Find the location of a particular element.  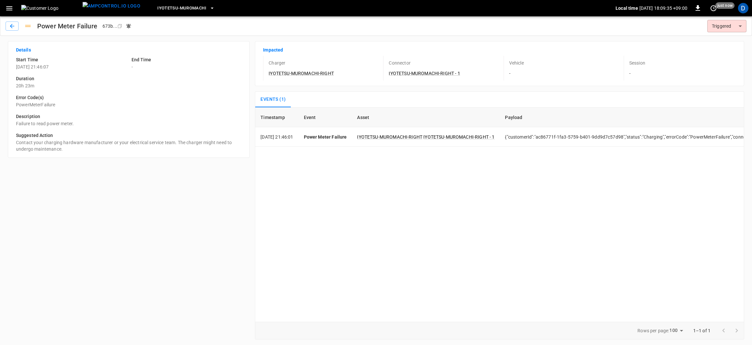

div: Notifications sent is located at coordinates (129, 26).